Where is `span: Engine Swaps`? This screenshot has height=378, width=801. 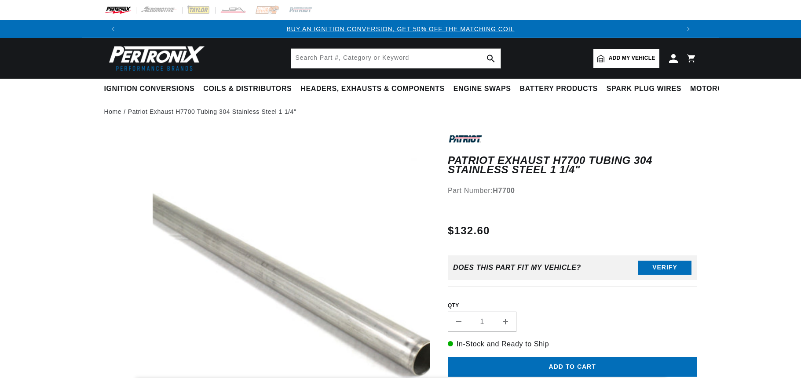 span: Engine Swaps is located at coordinates (482, 89).